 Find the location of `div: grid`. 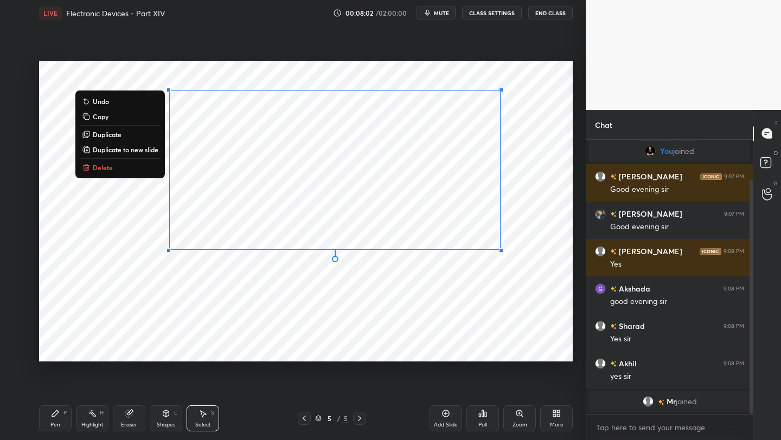

div: grid is located at coordinates (669, 277).